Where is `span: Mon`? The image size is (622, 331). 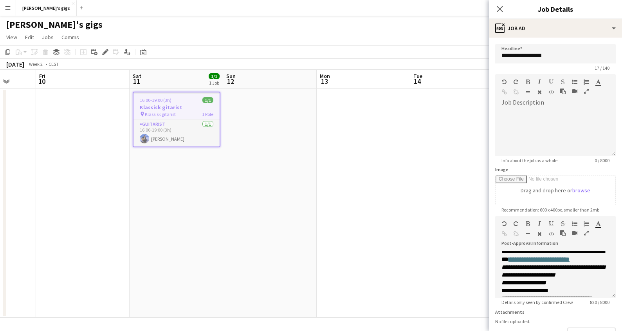 span: Mon is located at coordinates (325, 76).